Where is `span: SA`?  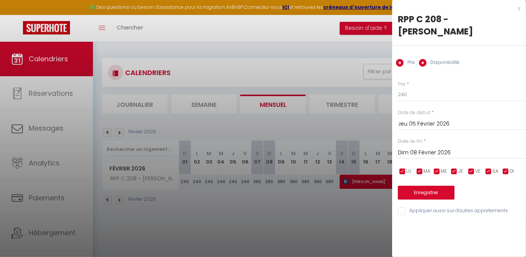 span: SA is located at coordinates (495, 171).